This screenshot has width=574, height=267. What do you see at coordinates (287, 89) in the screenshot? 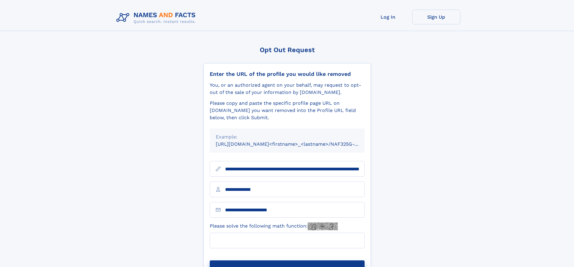
I see `div: You, or an authorized agent on your behalf, may request to opt-out of the sale of your informatio...` at bounding box center [287, 89].